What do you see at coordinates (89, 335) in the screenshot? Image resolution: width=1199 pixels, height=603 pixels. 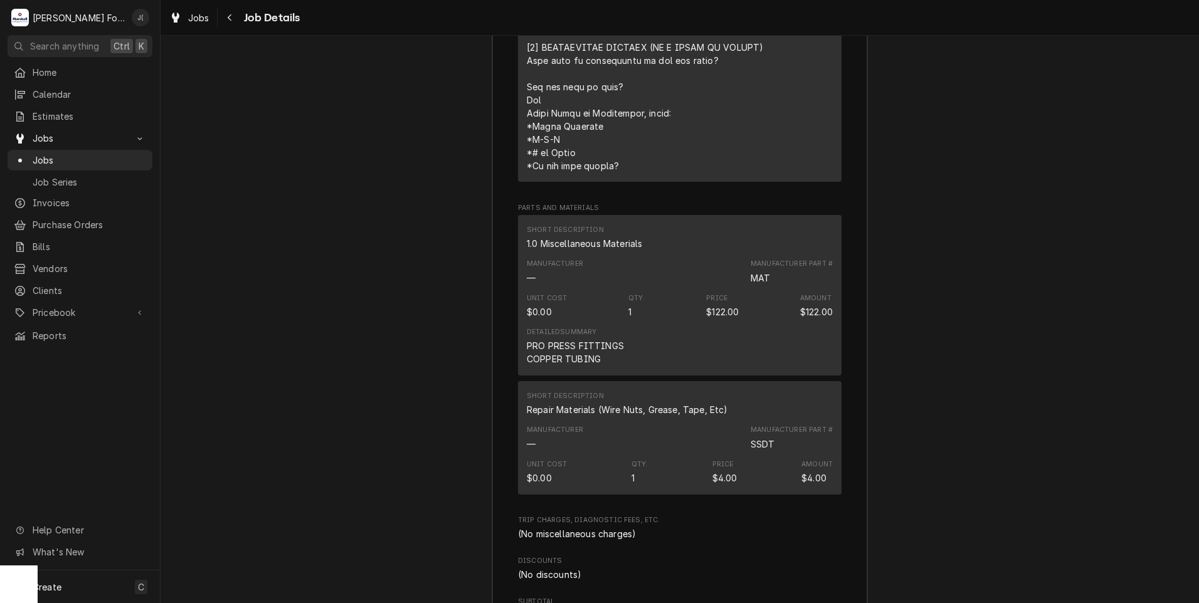 I see `span: Reports` at bounding box center [89, 335].